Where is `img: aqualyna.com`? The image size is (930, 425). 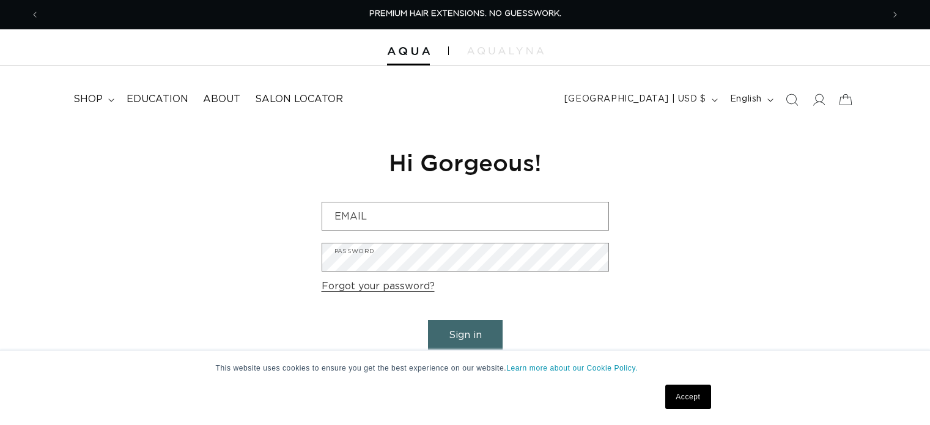
img: aqualyna.com is located at coordinates (505, 51).